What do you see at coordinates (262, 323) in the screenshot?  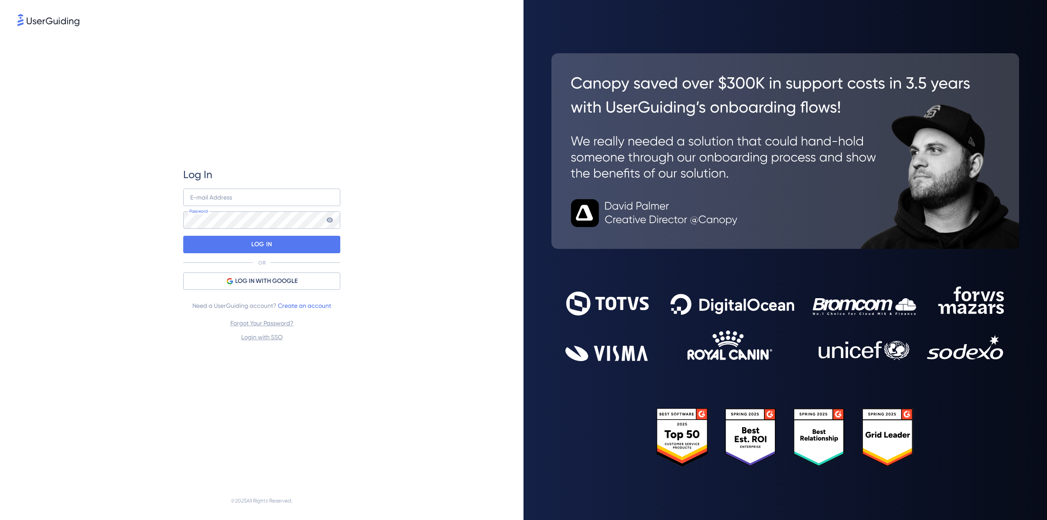 I see `a: Forgot Your Password?` at bounding box center [262, 323].